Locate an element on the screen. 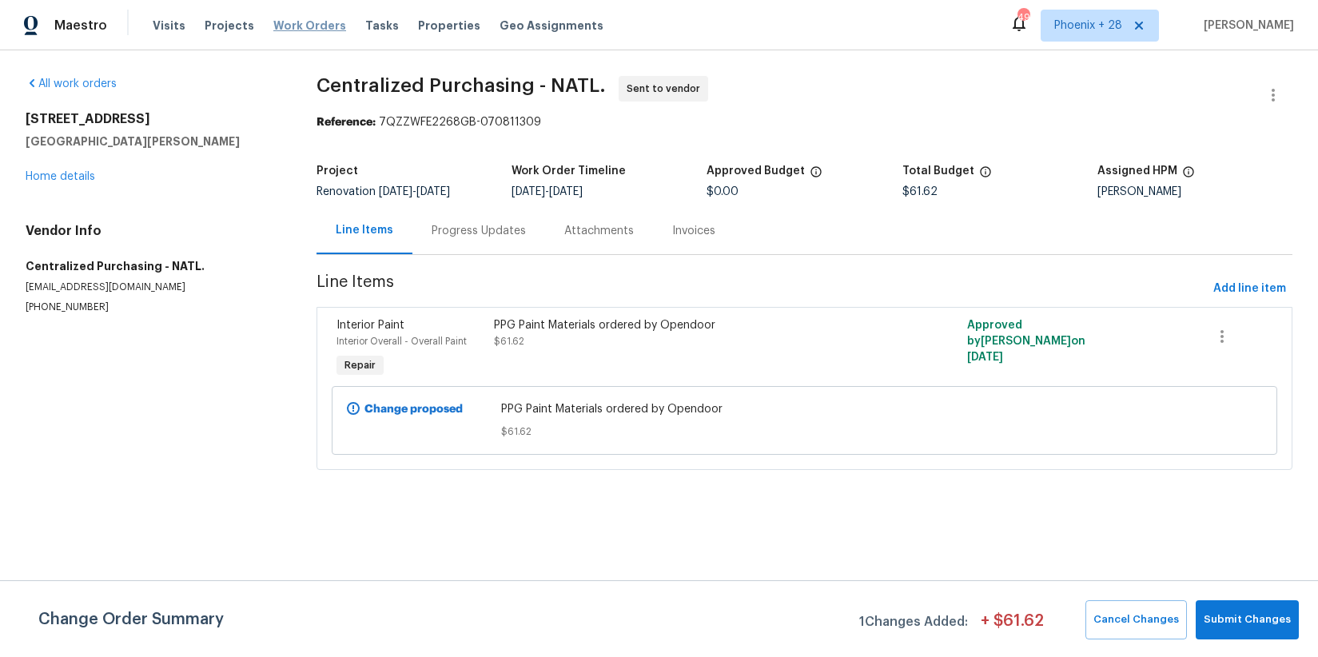 This screenshot has width=1318, height=657. span: Phoenix + 28 is located at coordinates (1088, 26).